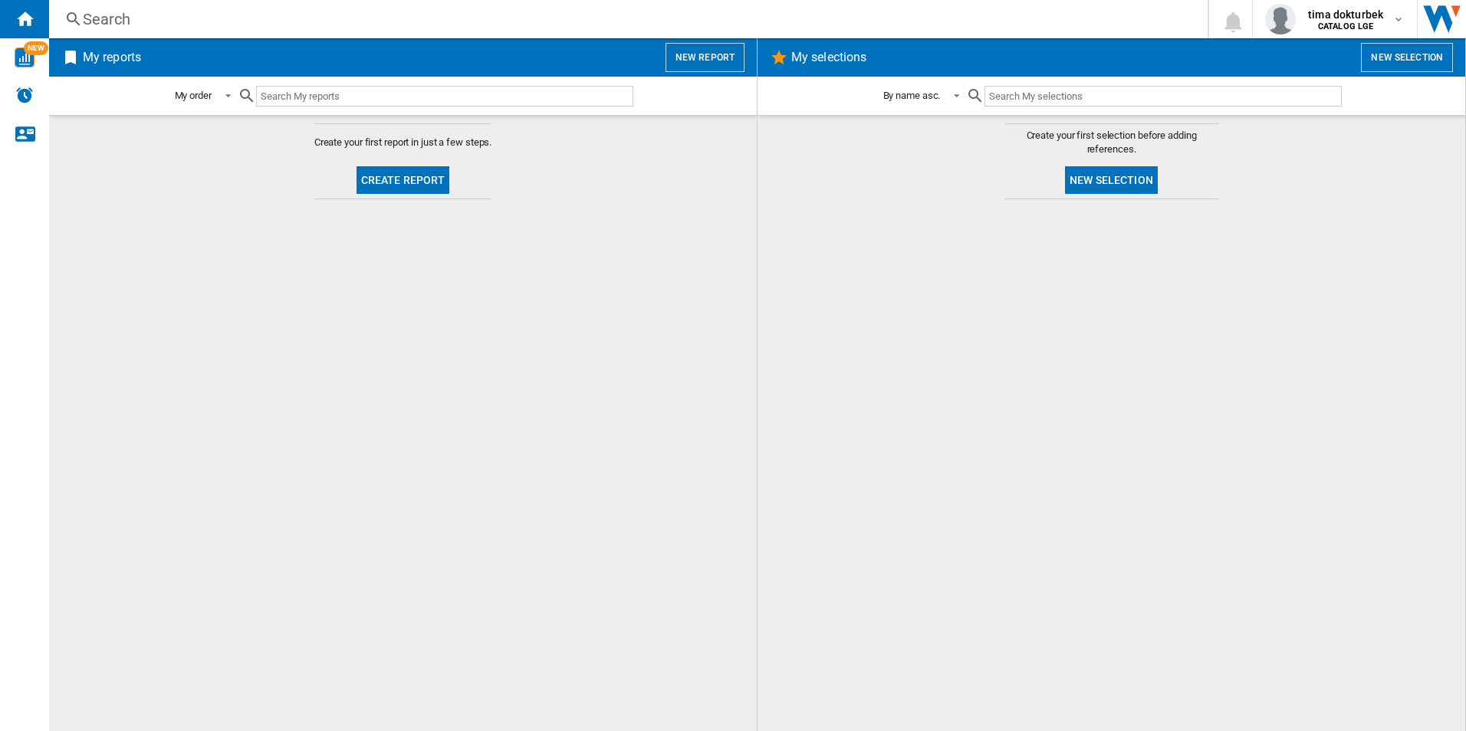 The height and width of the screenshot is (731, 1466). I want to click on h2: My selections, so click(829, 57).